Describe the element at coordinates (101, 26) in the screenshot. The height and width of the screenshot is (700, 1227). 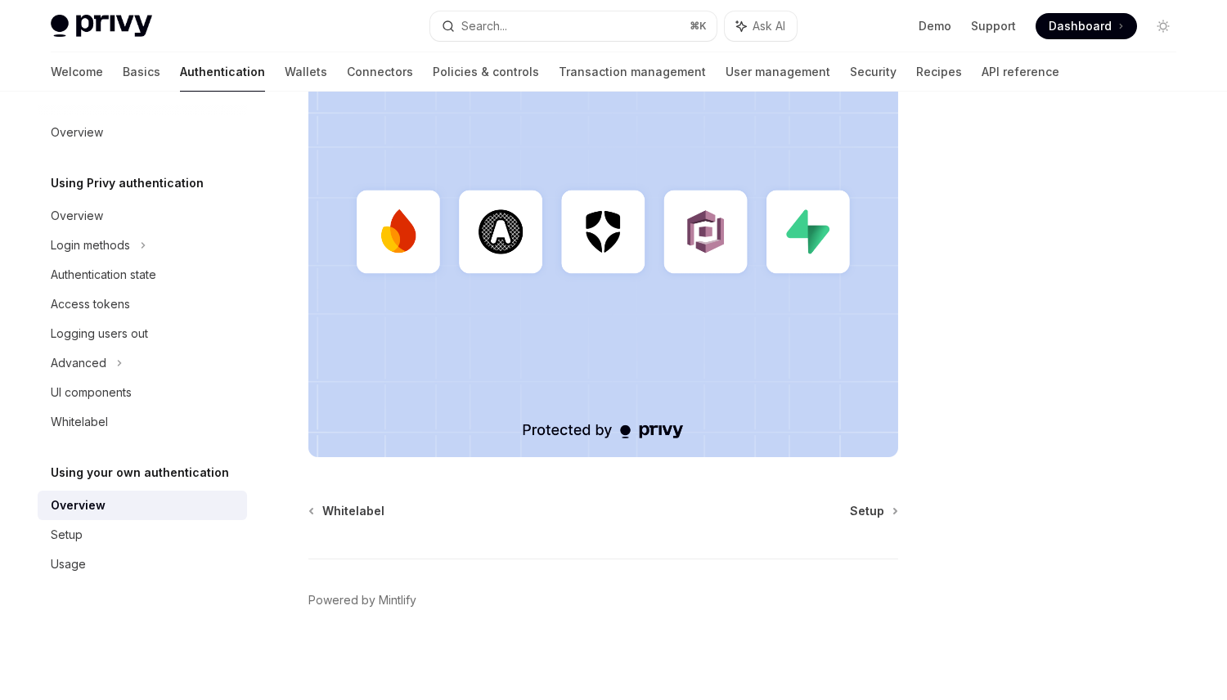
I see `img: light logo` at that location.